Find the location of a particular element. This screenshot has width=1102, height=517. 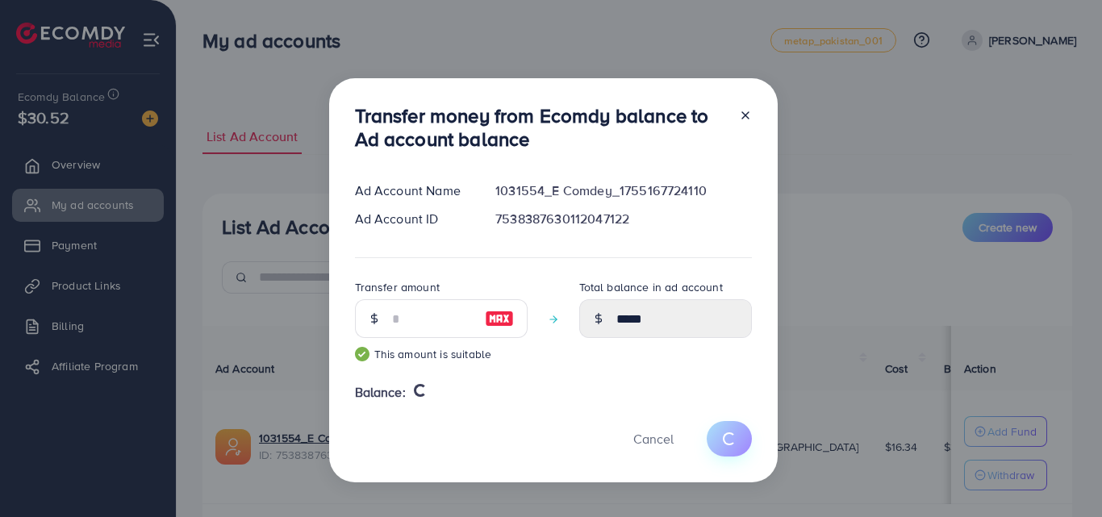

button: Cancel is located at coordinates (653, 438).